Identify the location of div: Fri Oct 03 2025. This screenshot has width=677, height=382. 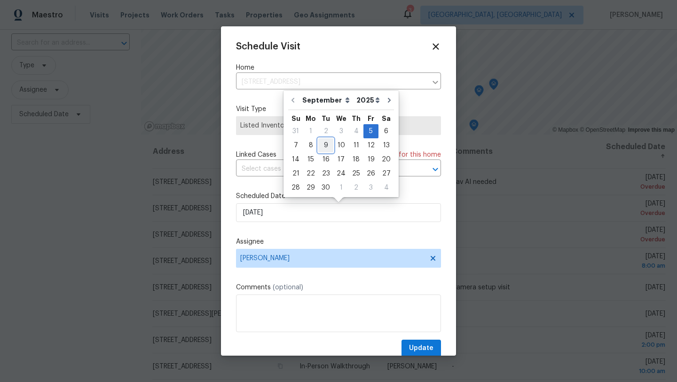
(371, 188).